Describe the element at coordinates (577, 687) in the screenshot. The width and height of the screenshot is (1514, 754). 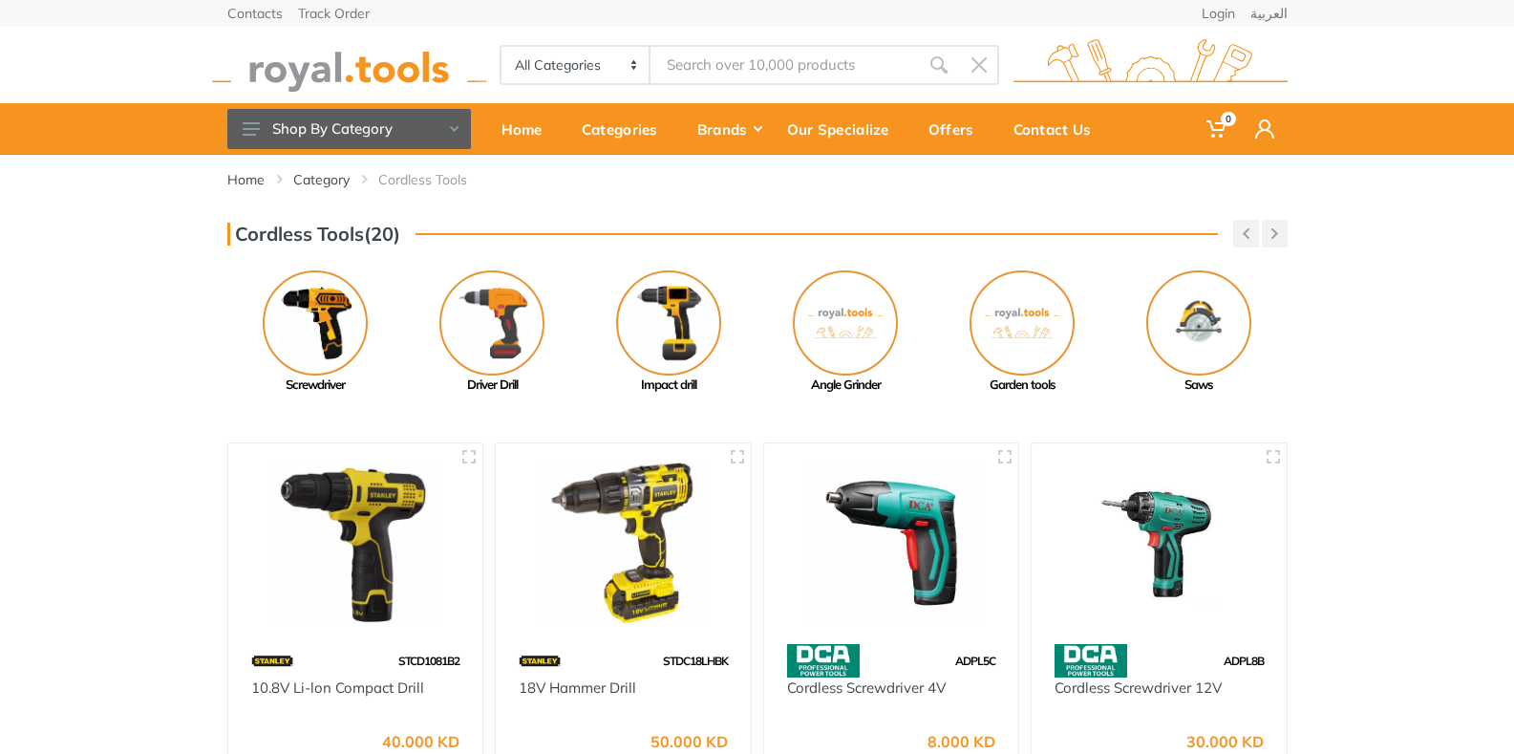
I see `a: 18V Hammer Drill` at that location.